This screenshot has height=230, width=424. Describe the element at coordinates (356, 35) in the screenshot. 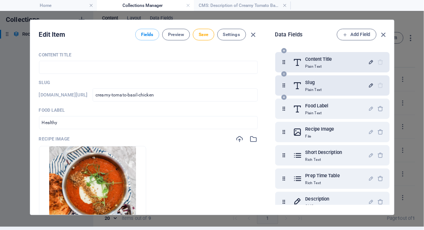

I see `button: Add Field` at that location.